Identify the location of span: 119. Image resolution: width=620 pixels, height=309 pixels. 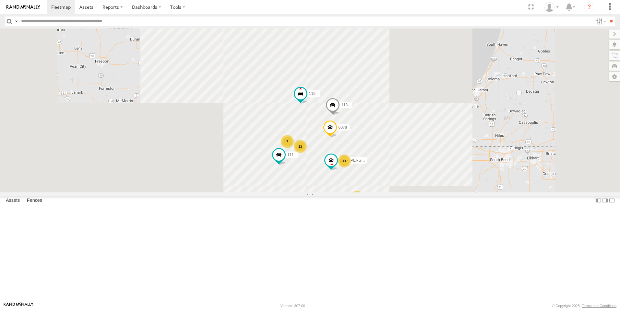
(312, 94).